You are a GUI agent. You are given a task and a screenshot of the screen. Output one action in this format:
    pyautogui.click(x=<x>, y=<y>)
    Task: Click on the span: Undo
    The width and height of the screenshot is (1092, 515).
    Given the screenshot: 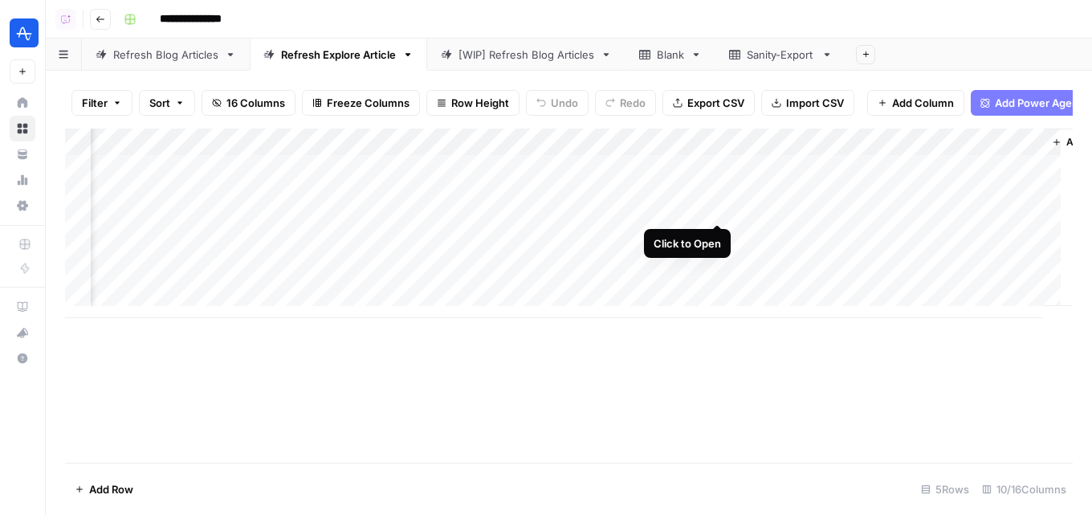 What is the action you would take?
    pyautogui.click(x=565, y=103)
    